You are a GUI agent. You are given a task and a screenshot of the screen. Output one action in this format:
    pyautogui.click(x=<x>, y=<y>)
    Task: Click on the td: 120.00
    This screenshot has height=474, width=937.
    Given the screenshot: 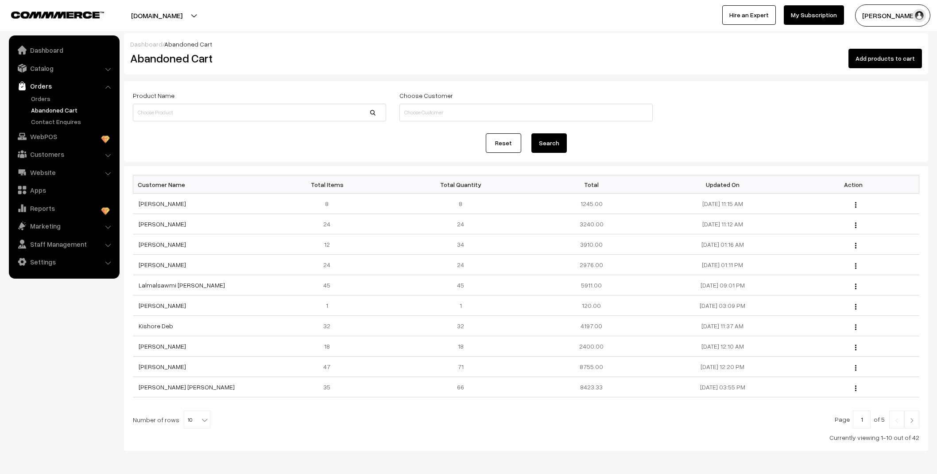 What is the action you would take?
    pyautogui.click(x=591, y=305)
    